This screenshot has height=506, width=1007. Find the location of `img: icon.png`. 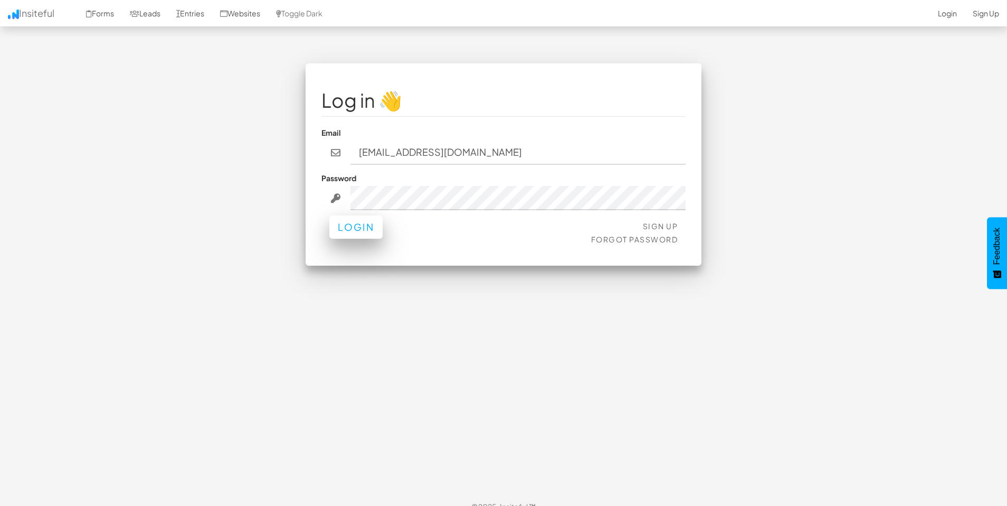

img: icon.png is located at coordinates (13, 14).